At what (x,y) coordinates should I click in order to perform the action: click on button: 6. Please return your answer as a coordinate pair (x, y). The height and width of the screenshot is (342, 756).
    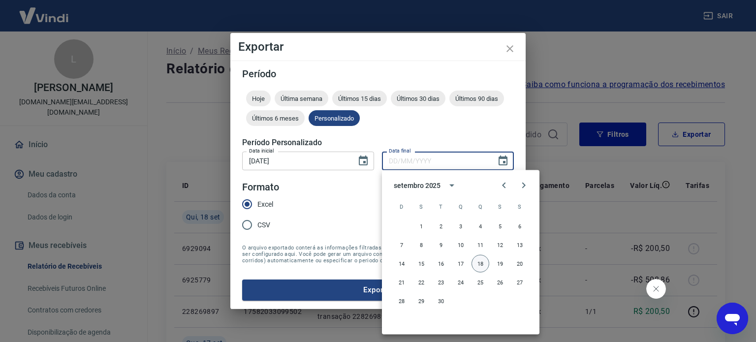
    Looking at the image, I should click on (519, 226).